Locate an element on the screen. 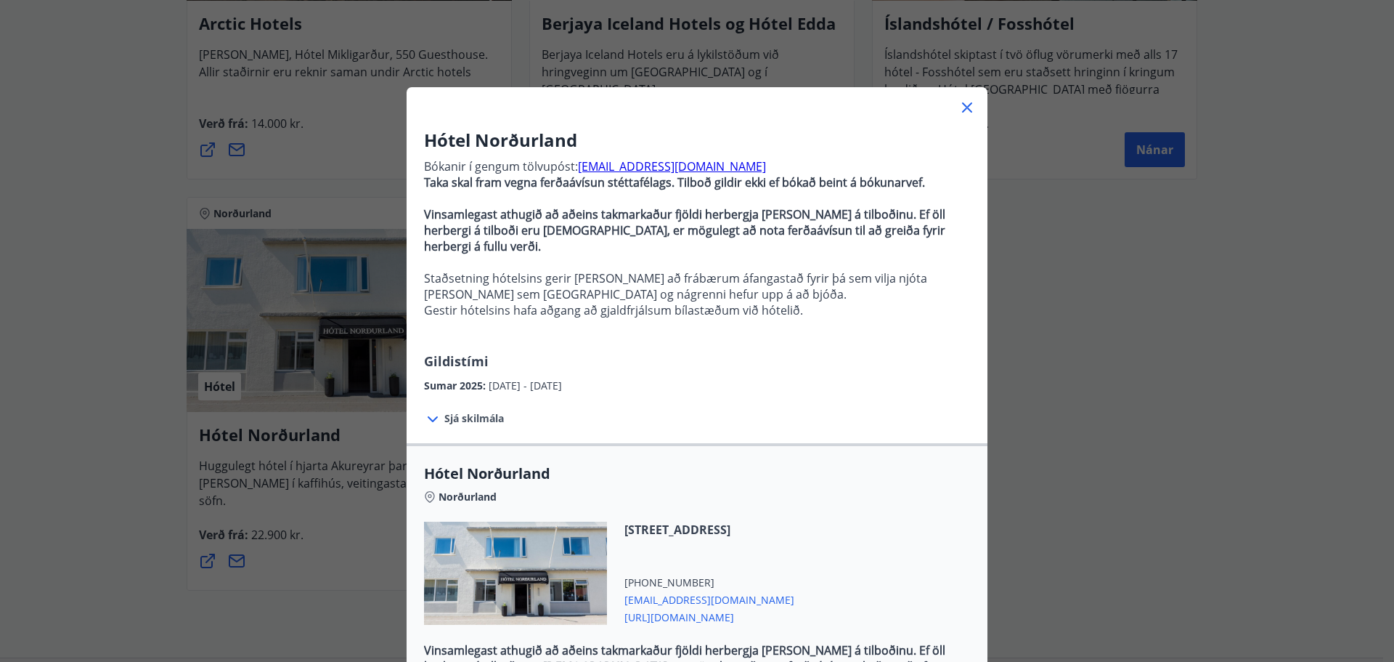 Image resolution: width=1394 pixels, height=662 pixels. span: Norðurland is located at coordinates (468, 497).